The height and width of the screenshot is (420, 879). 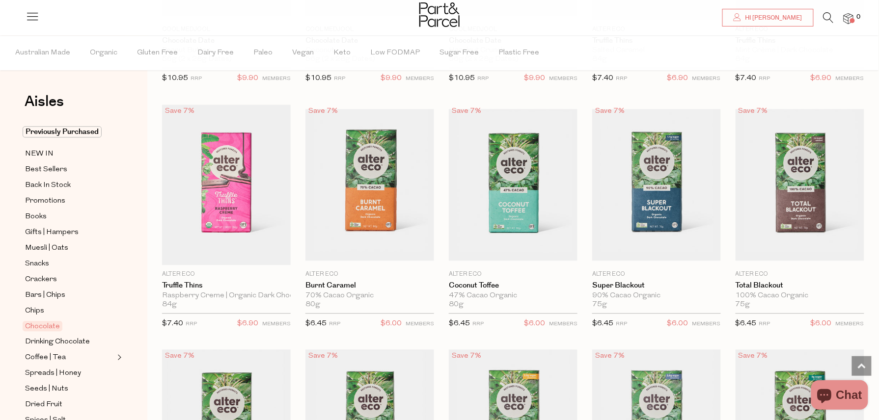 What do you see at coordinates (70, 405) in the screenshot?
I see `a: Dried Fruit` at bounding box center [70, 405].